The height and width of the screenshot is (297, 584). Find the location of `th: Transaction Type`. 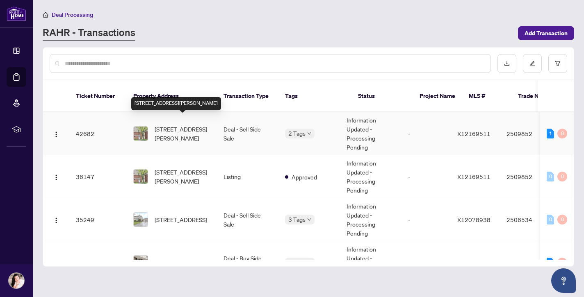

th: Transaction Type is located at coordinates (248, 96).